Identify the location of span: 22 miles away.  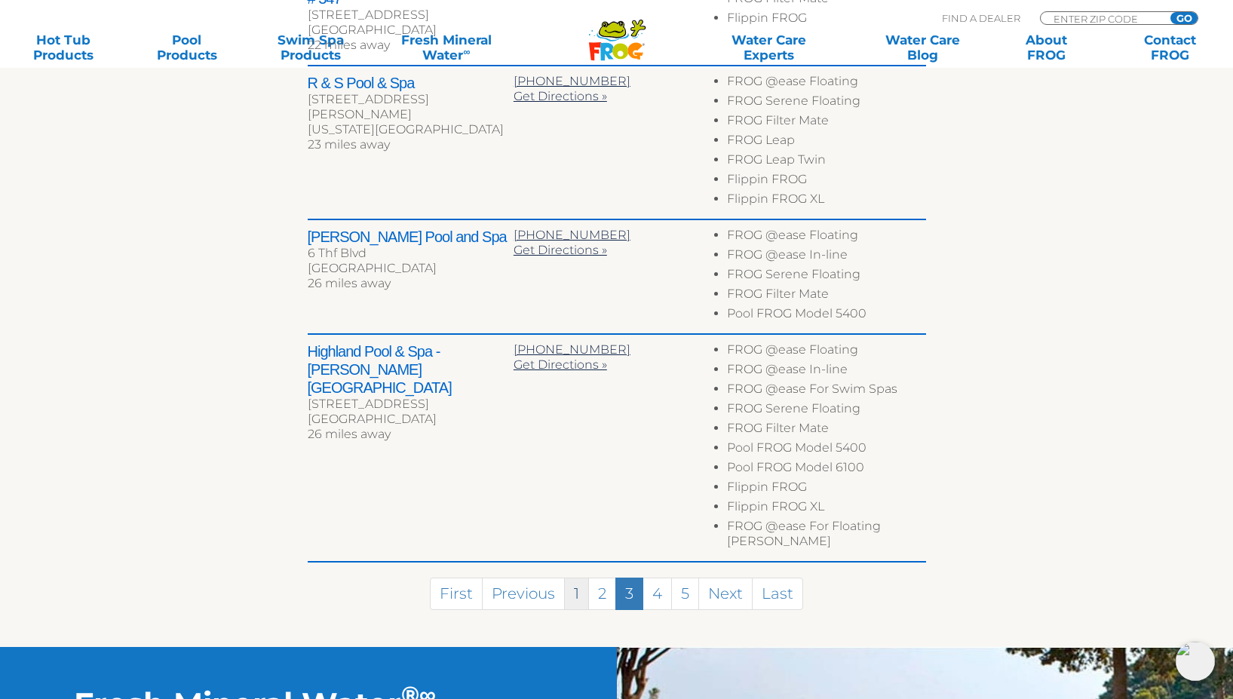
(348, 44).